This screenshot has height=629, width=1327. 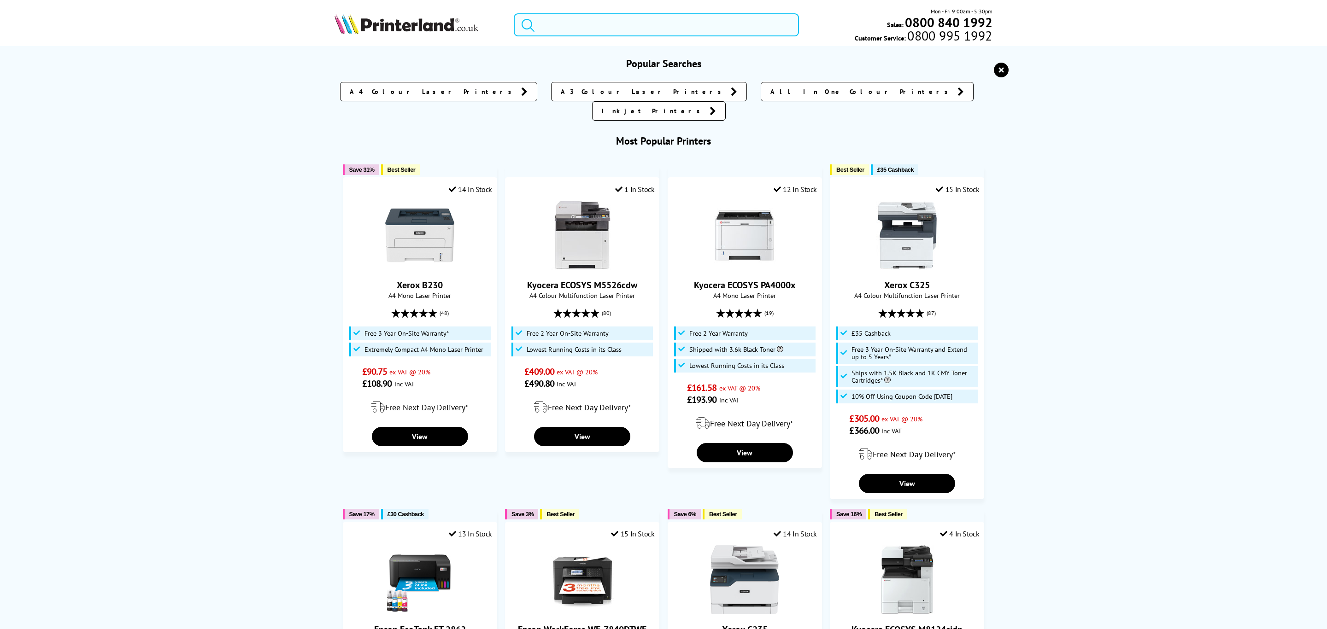 I want to click on span: Save 31%, so click(x=362, y=170).